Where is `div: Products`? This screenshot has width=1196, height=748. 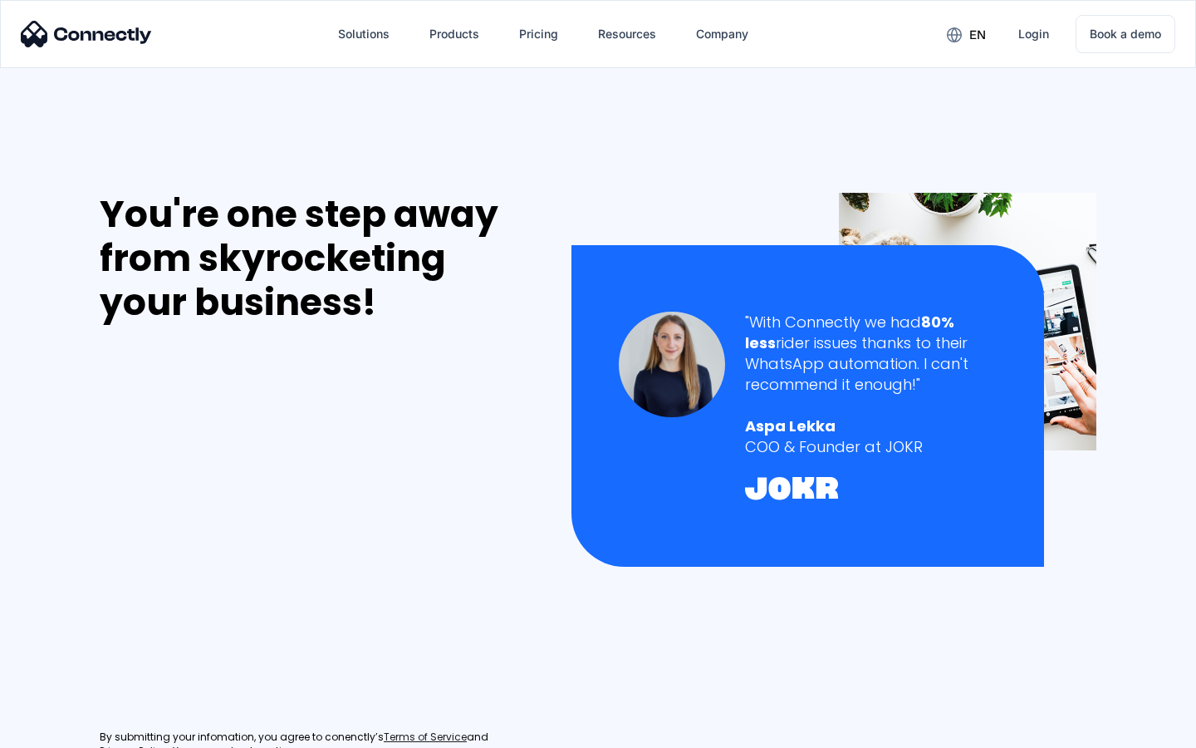
div: Products is located at coordinates (454, 34).